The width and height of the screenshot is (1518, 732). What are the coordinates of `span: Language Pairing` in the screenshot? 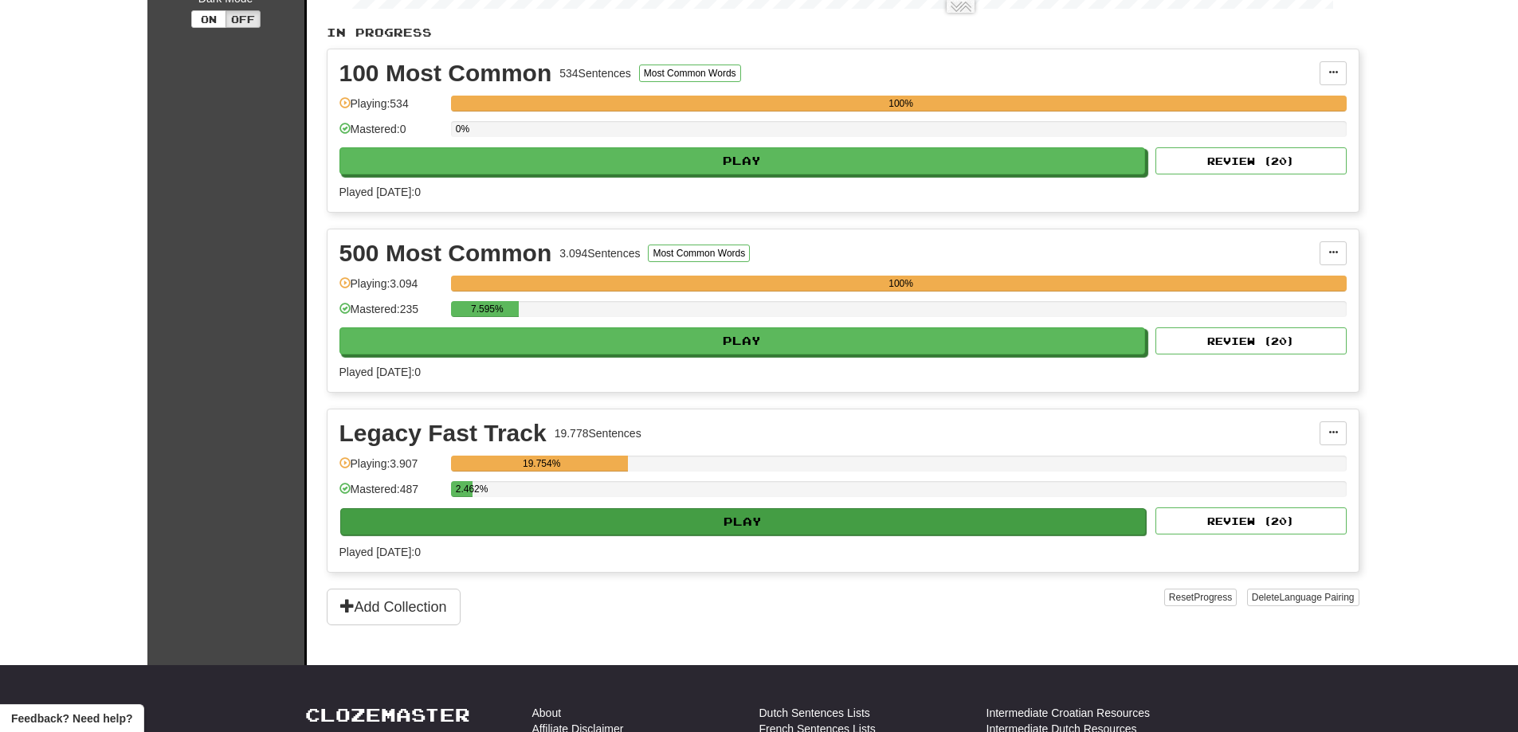 It's located at (1317, 598).